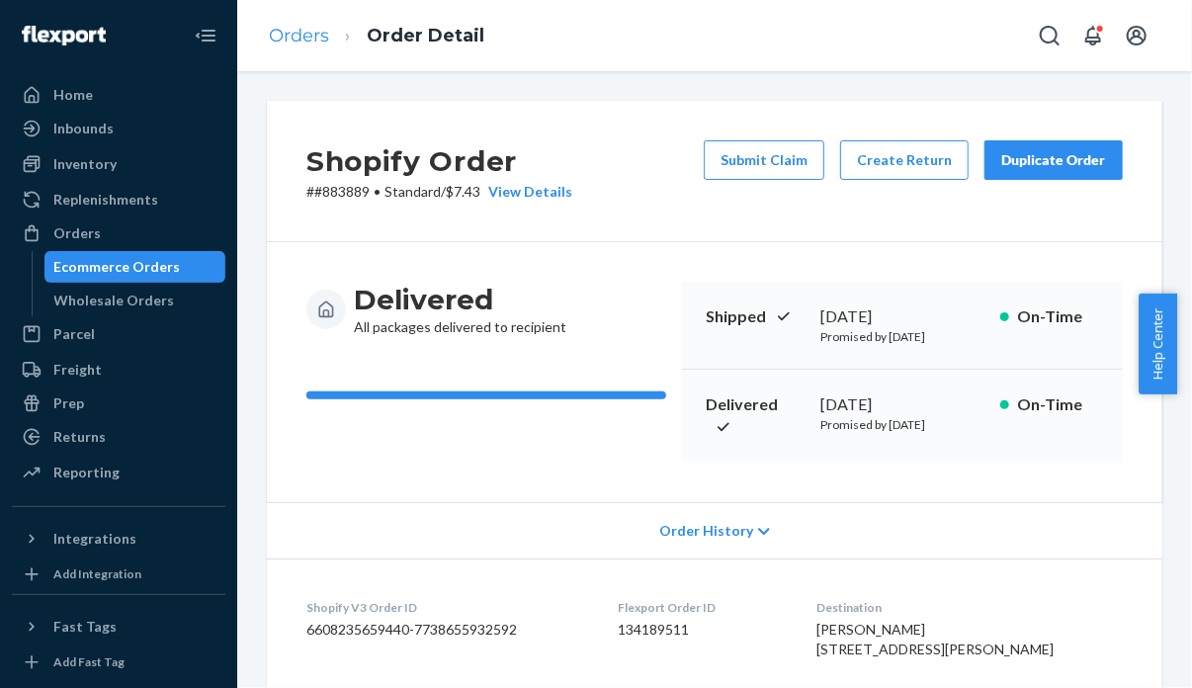 The width and height of the screenshot is (1192, 688). Describe the element at coordinates (460, 300) in the screenshot. I see `h3: Delivered` at that location.